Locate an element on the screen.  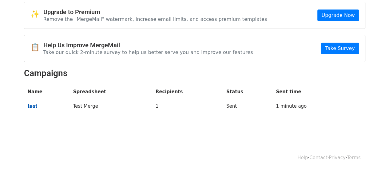
th: Recipients is located at coordinates (187, 92).